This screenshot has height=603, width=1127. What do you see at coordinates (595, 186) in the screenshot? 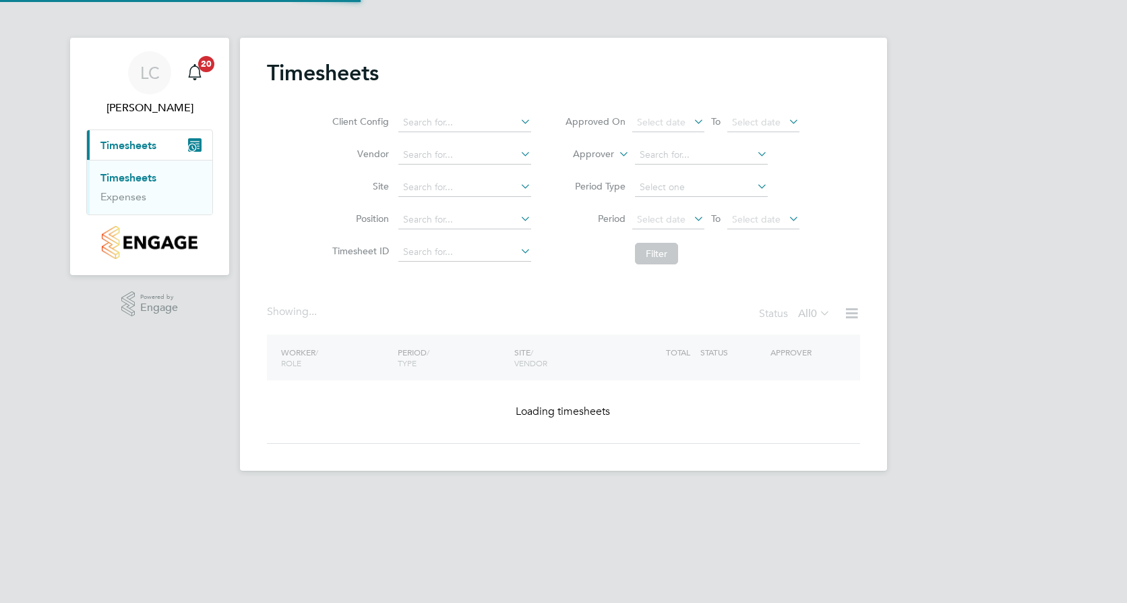
I see `label: Period Type` at bounding box center [595, 186].